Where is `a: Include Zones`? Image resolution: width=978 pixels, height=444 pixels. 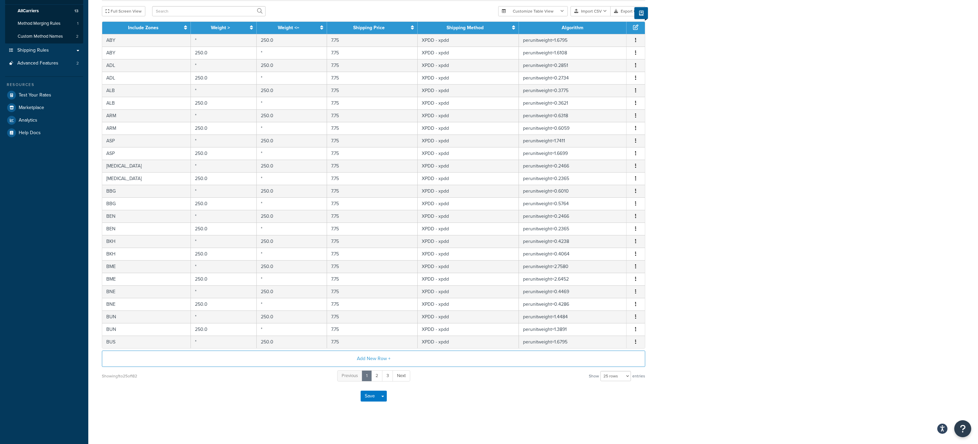
a: Include Zones is located at coordinates (143, 28).